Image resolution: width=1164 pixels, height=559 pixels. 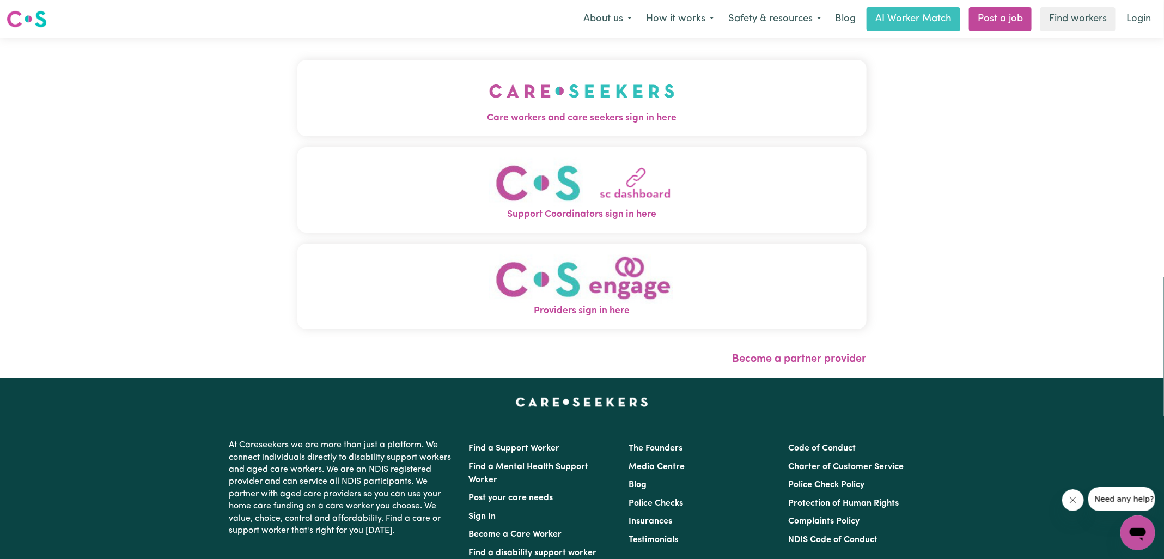 I want to click on span: Support Coordinators sign in here, so click(x=582, y=215).